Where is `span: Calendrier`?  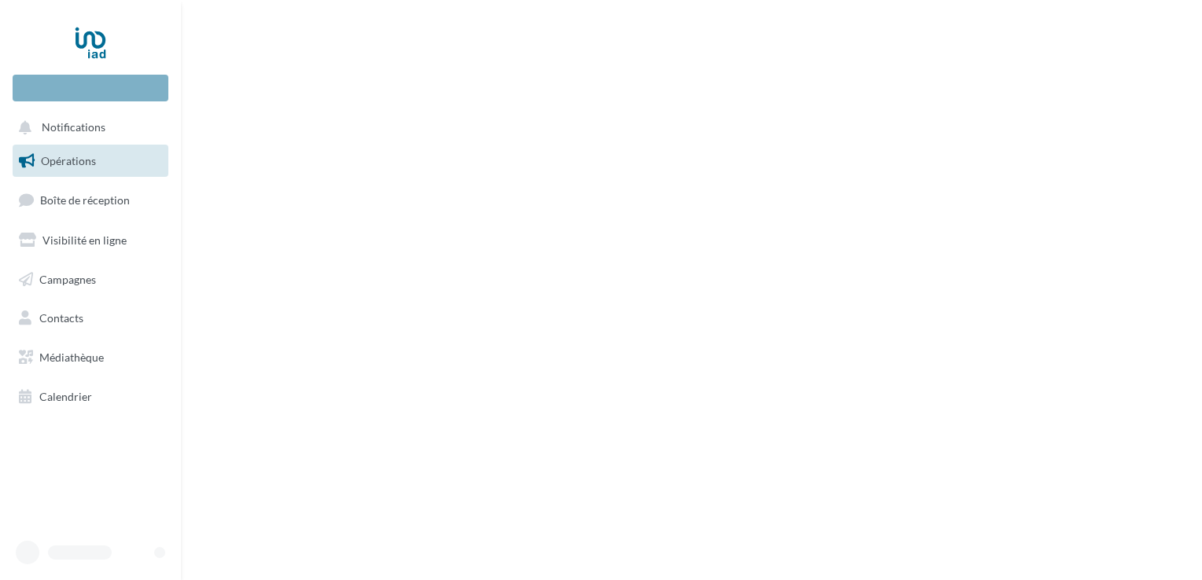
span: Calendrier is located at coordinates (65, 396).